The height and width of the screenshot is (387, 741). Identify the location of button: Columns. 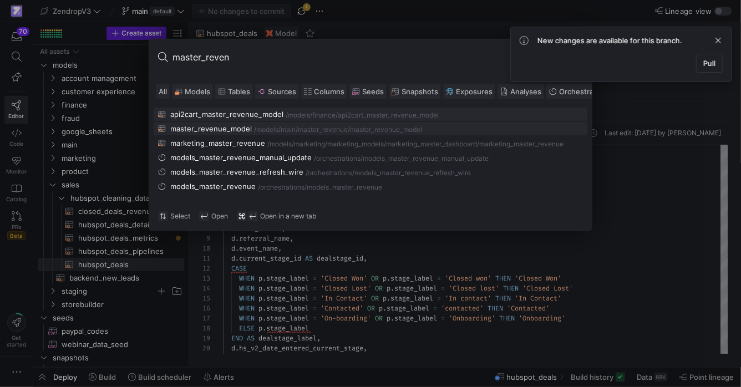
(324, 92).